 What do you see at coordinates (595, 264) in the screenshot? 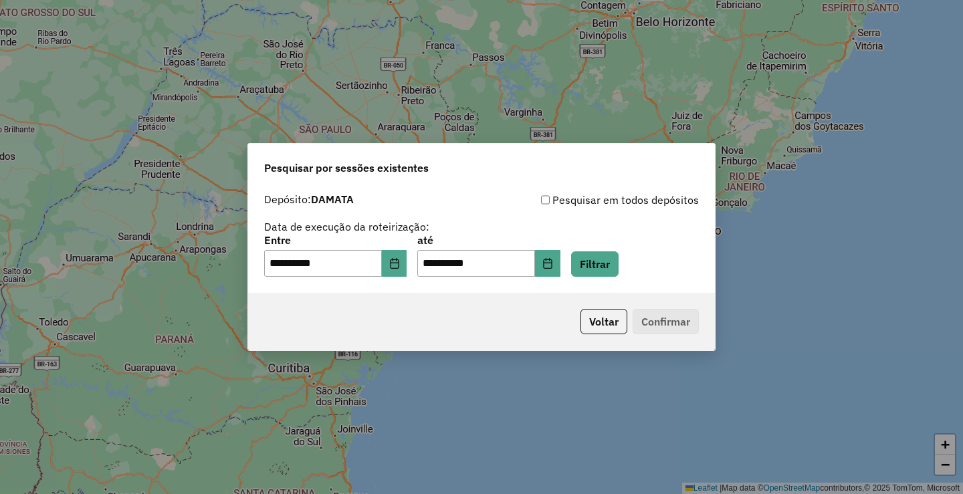
I see `button: Filtrar` at bounding box center [595, 264].